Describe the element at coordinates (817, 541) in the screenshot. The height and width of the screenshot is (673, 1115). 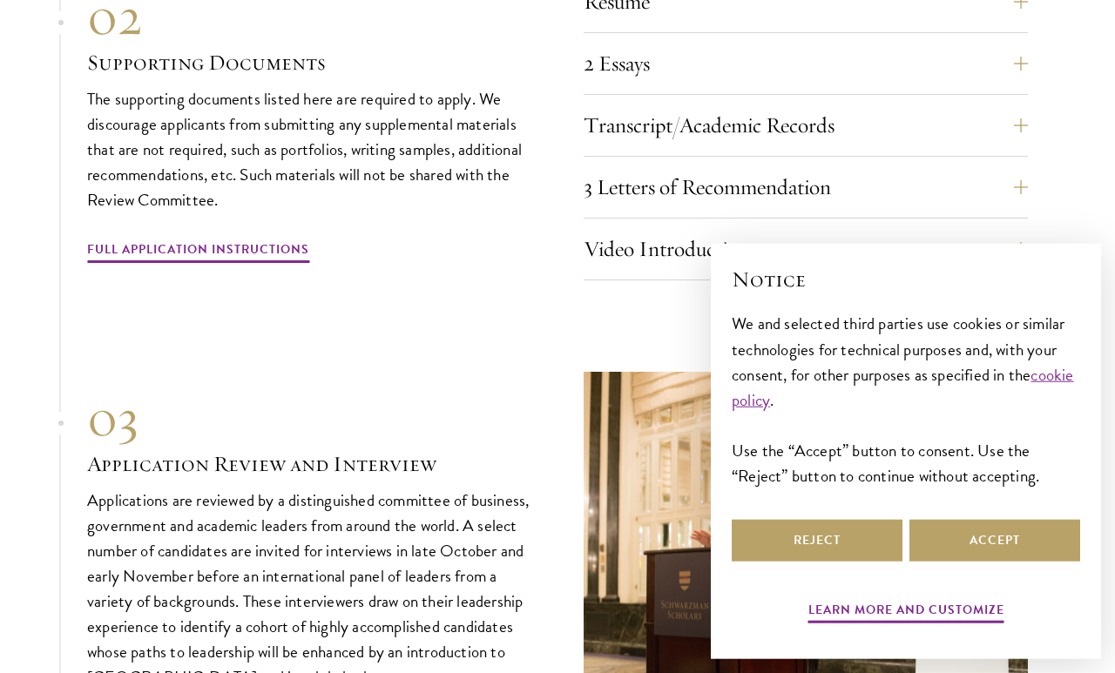
I see `button: Reject` at that location.